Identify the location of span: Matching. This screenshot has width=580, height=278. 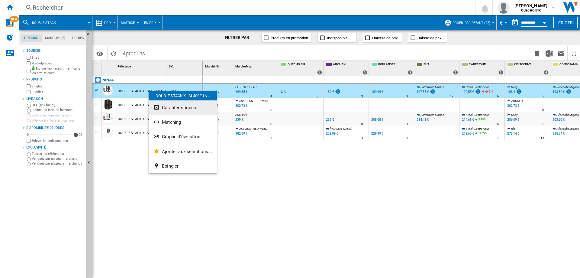
(171, 122).